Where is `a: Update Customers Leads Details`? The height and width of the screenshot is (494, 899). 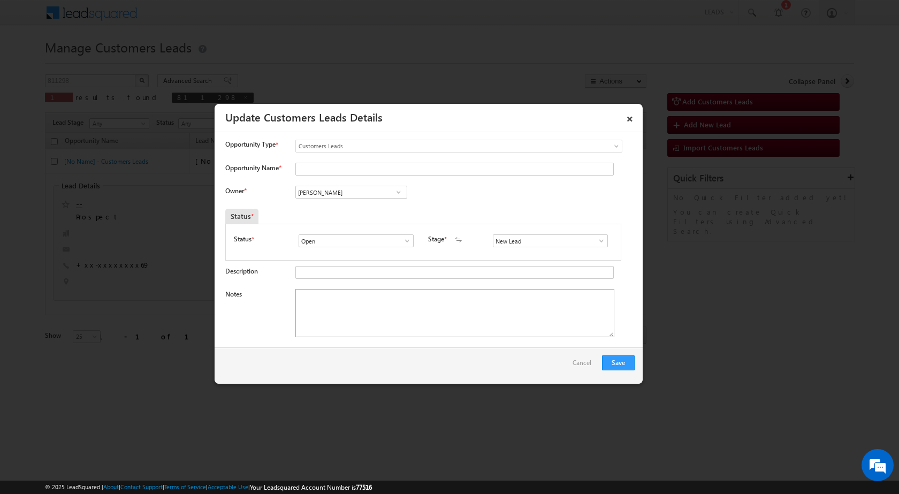 a: Update Customers Leads Details is located at coordinates (304, 117).